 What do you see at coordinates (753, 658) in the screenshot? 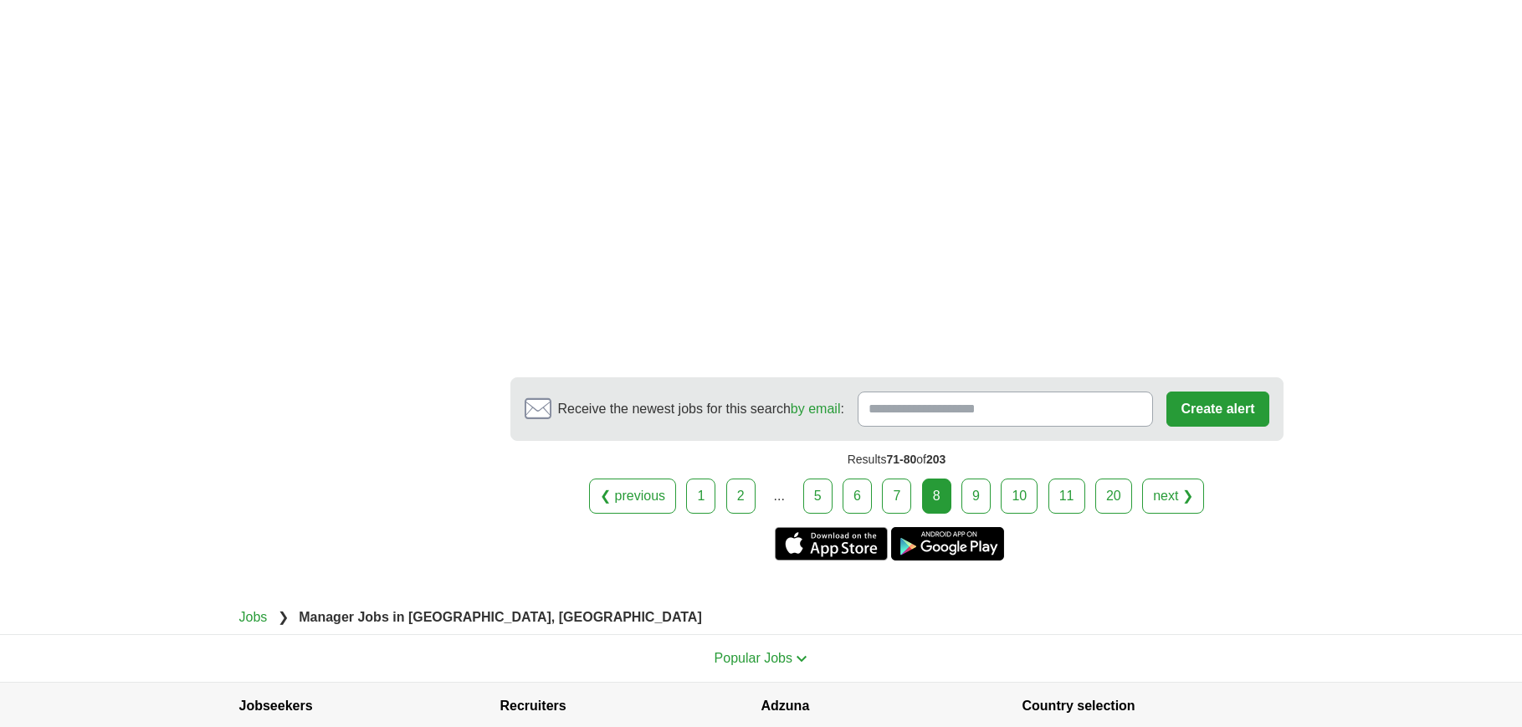
I see `span: Popular Jobs` at bounding box center [753, 658].